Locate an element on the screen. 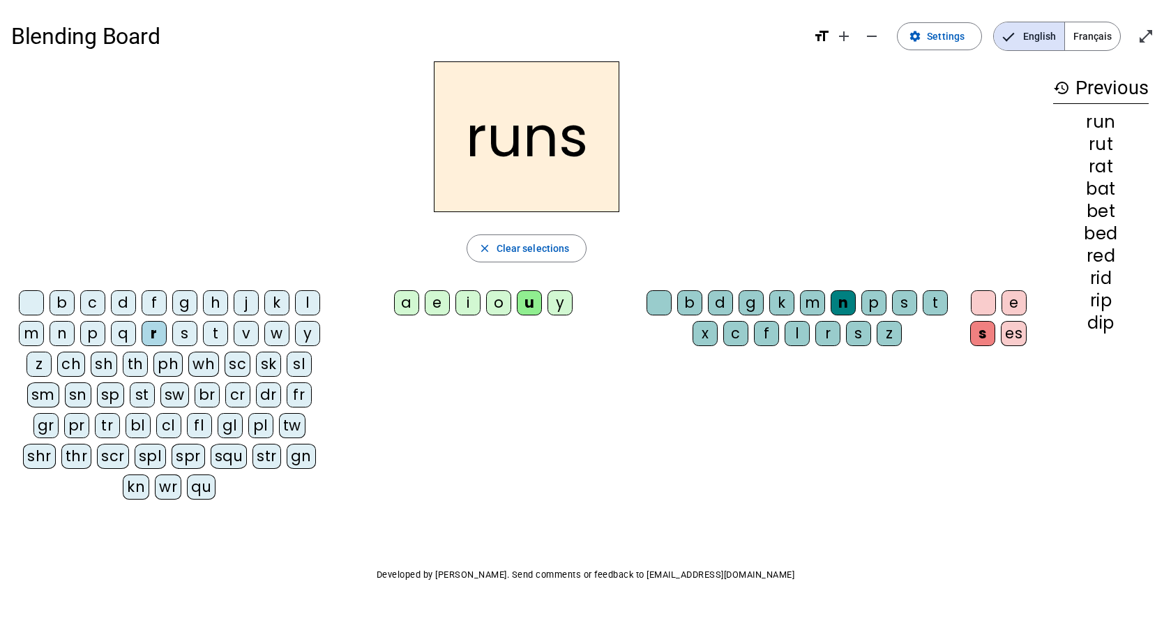  div: j is located at coordinates (246, 303).